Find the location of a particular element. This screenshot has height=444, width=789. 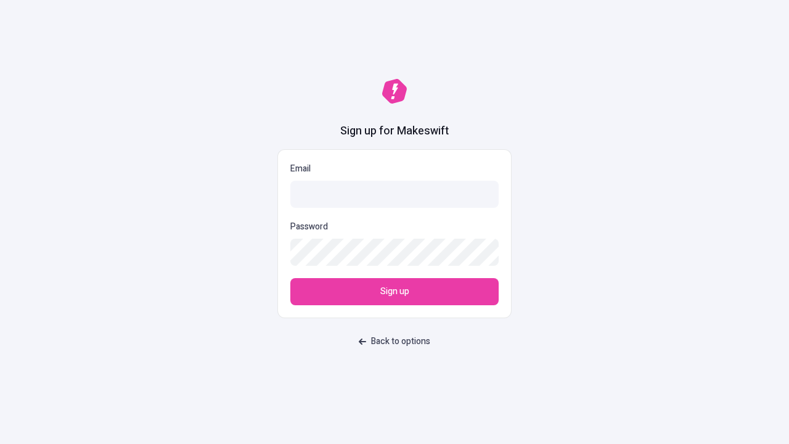

button: Back to options is located at coordinates (394, 341).